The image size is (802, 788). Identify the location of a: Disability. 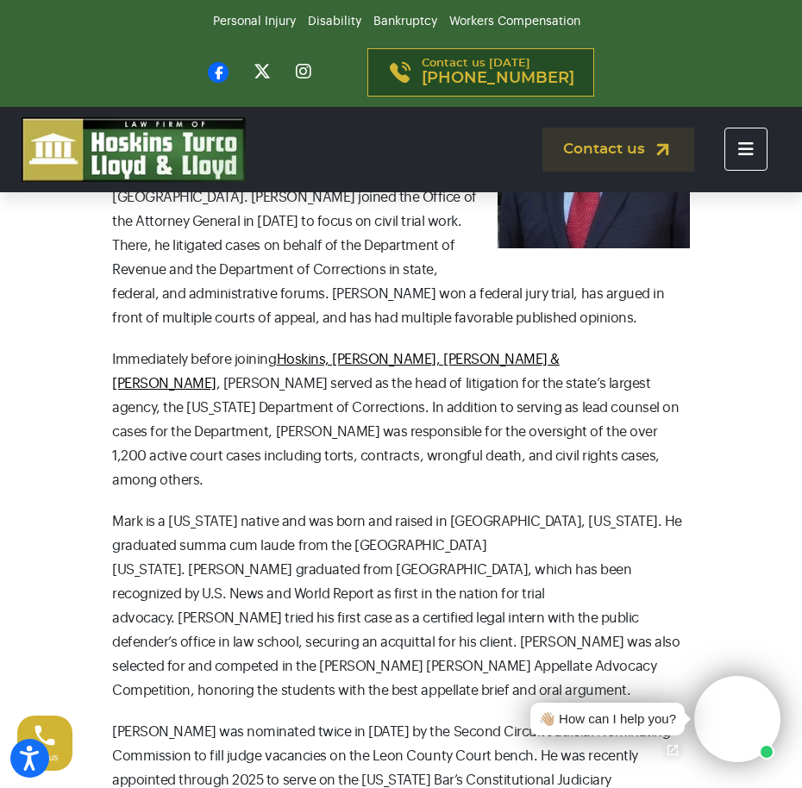
(335, 22).